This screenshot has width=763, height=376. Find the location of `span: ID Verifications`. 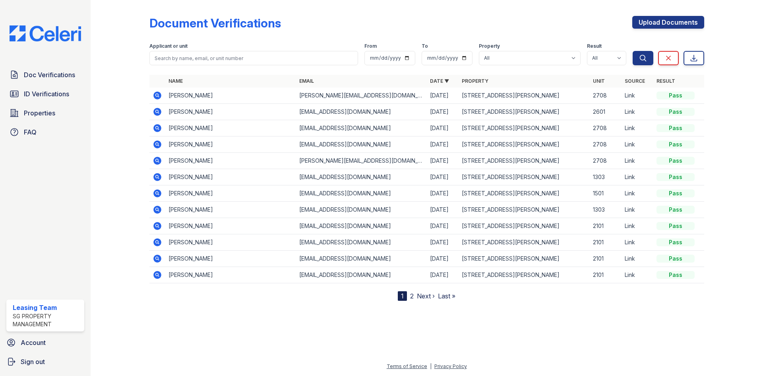

span: ID Verifications is located at coordinates (47, 94).